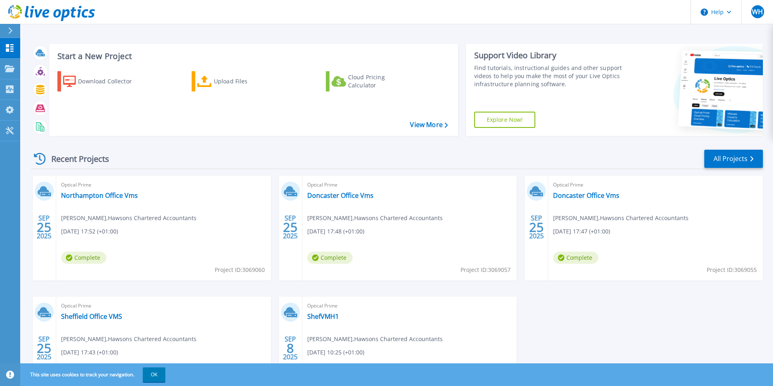 This screenshot has height=386, width=773. What do you see at coordinates (240, 270) in the screenshot?
I see `span: Project ID: 3069060` at bounding box center [240, 270].